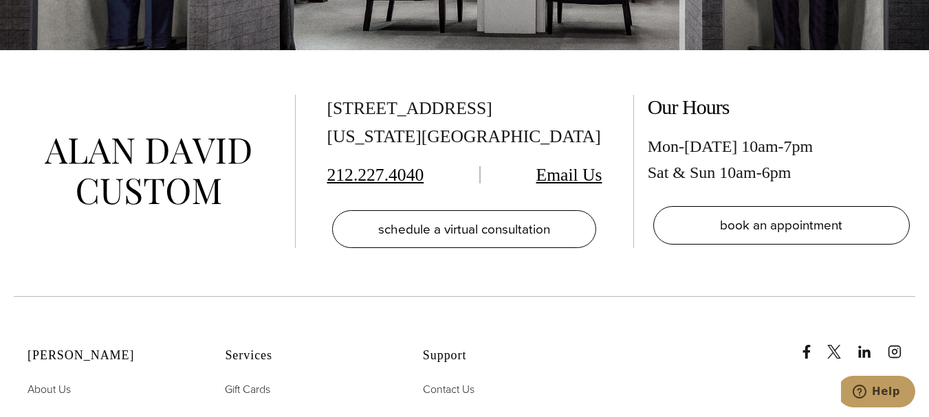  Describe the element at coordinates (248, 389) in the screenshot. I see `span: Gift Cards` at that location.